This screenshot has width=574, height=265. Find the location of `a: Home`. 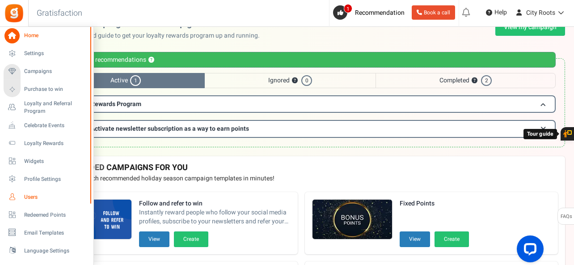

a: Home is located at coordinates (47, 36).